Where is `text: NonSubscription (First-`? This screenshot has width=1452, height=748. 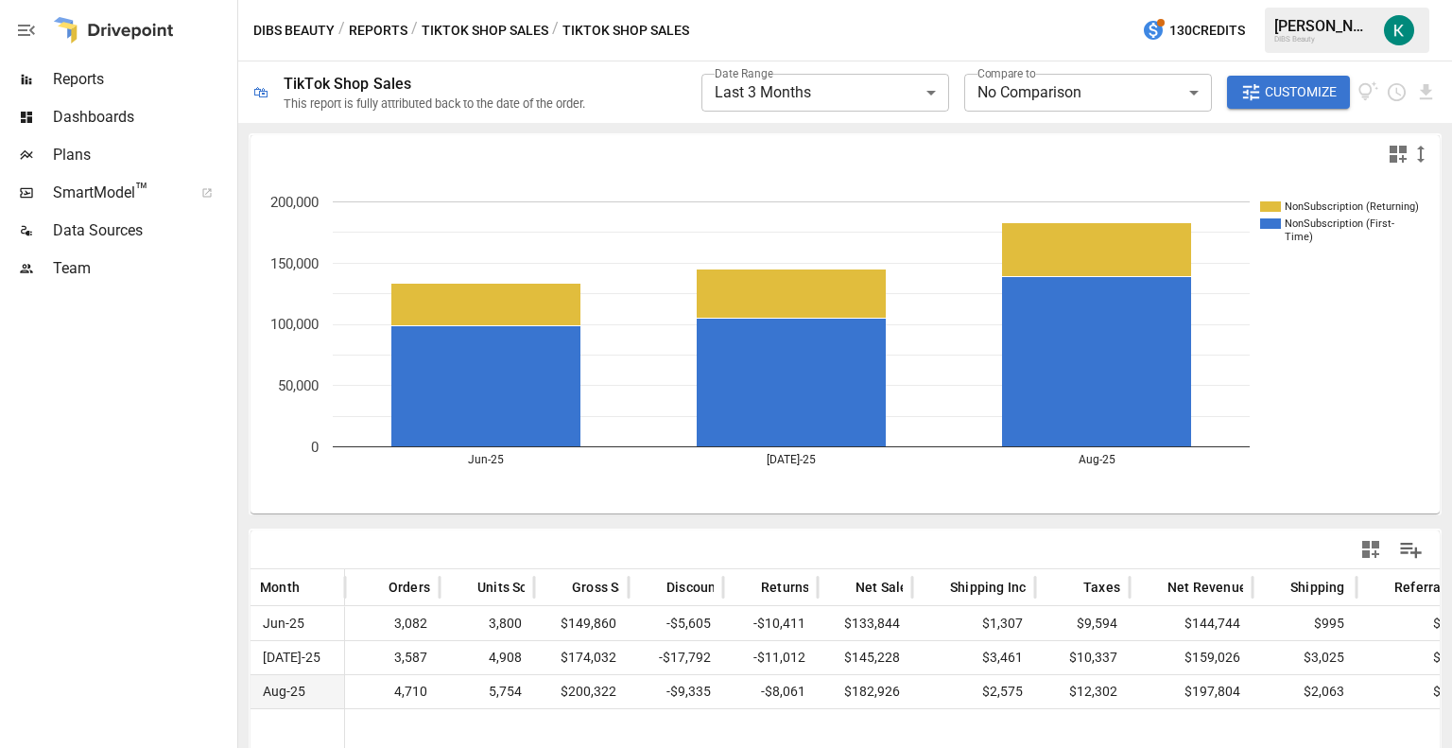 text: NonSubscription (First- is located at coordinates (1339, 223).